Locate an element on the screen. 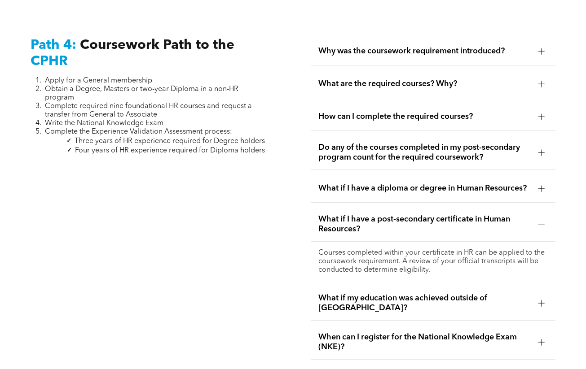 This screenshot has width=586, height=369. span: Obtain a Degree, Masters or two-year Diploma in a non-HR program is located at coordinates (141, 93).